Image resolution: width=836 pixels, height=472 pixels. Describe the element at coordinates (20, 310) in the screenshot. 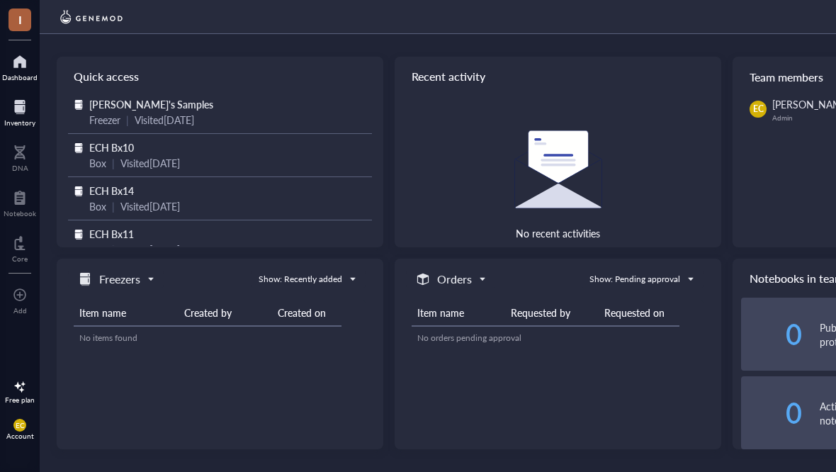

I see `div: Add` at that location.